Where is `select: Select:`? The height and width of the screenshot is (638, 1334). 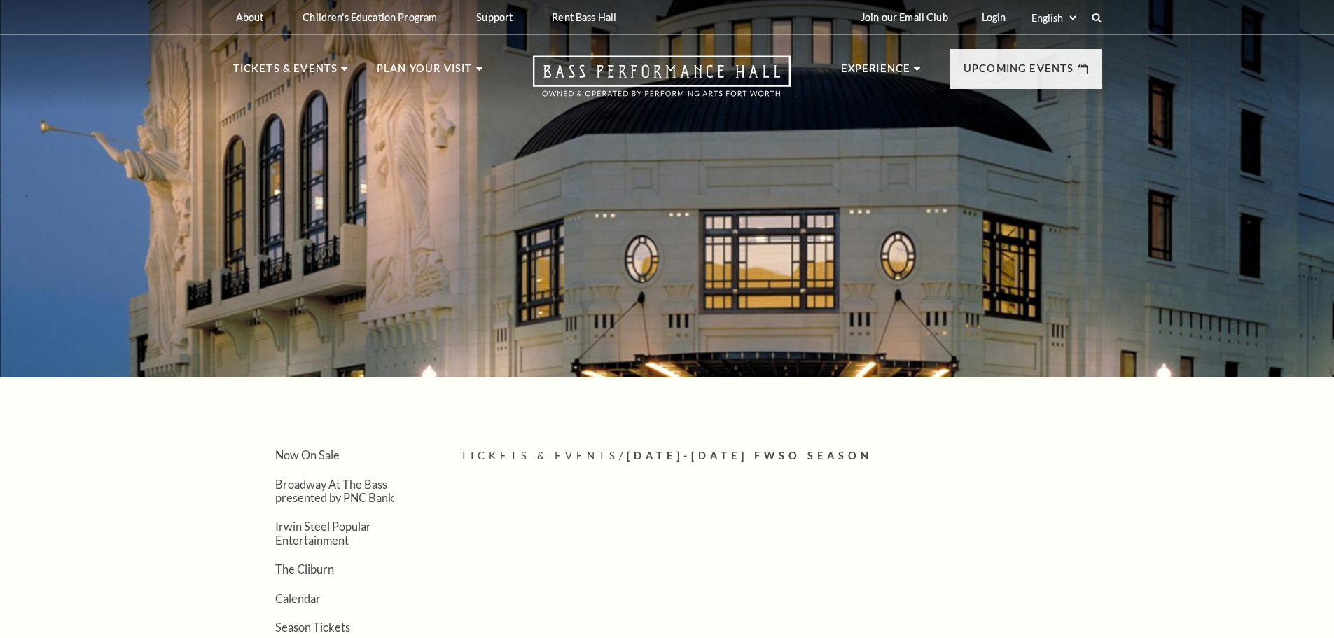
select: Select: is located at coordinates (1053, 18).